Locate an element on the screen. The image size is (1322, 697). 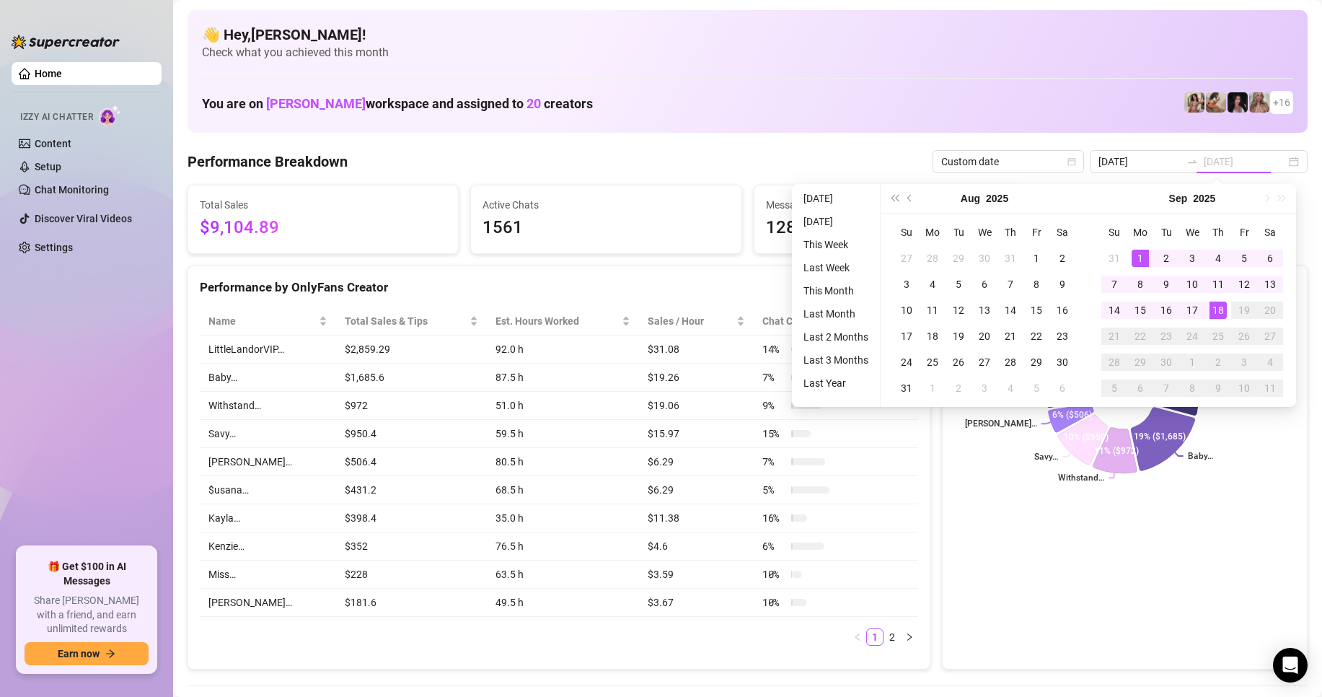
td: 2025-08-03 is located at coordinates (907, 284).